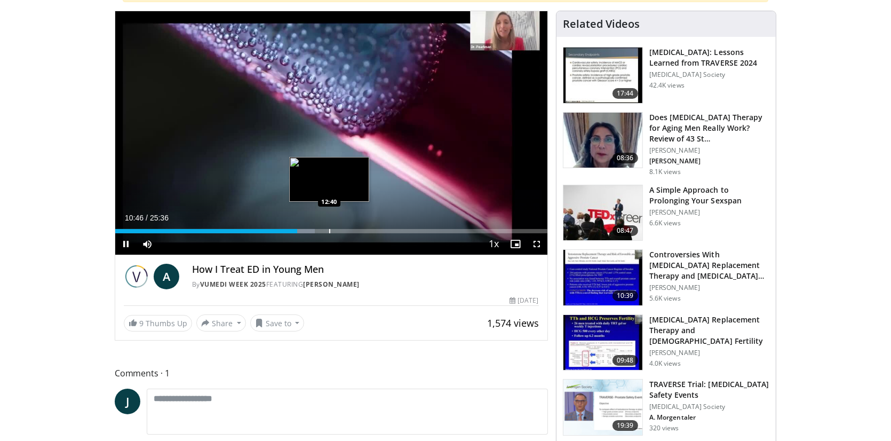 This screenshot has width=891, height=441. What do you see at coordinates (233, 284) in the screenshot?
I see `a: Vumedi Week 2025` at bounding box center [233, 284].